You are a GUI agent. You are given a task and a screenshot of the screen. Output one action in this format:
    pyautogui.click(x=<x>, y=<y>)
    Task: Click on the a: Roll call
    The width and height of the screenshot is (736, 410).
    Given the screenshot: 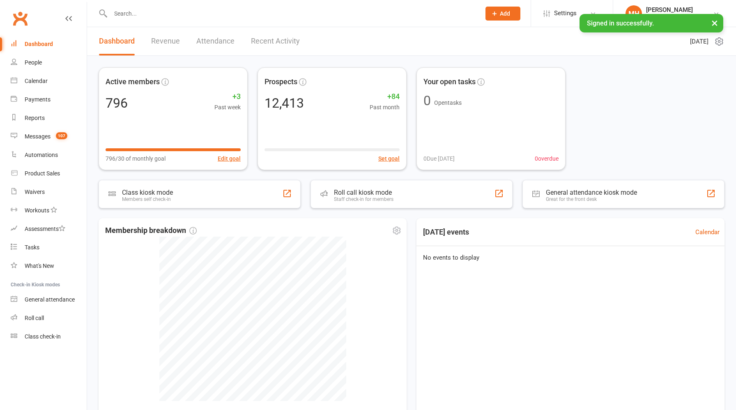 What is the action you would take?
    pyautogui.click(x=48, y=318)
    